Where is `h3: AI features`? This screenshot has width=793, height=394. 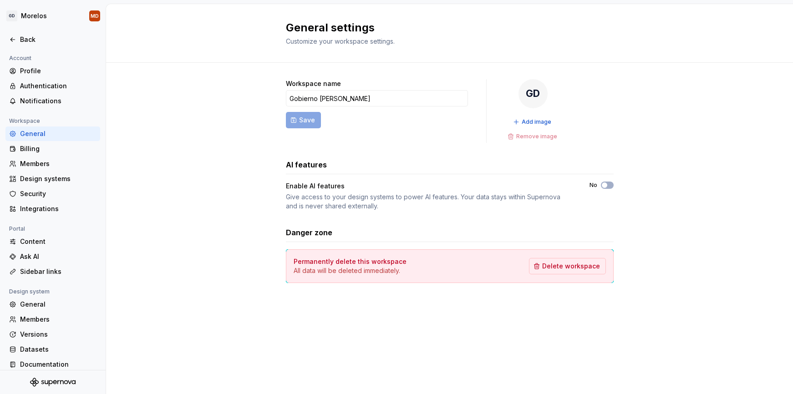 h3: AI features is located at coordinates (306, 165).